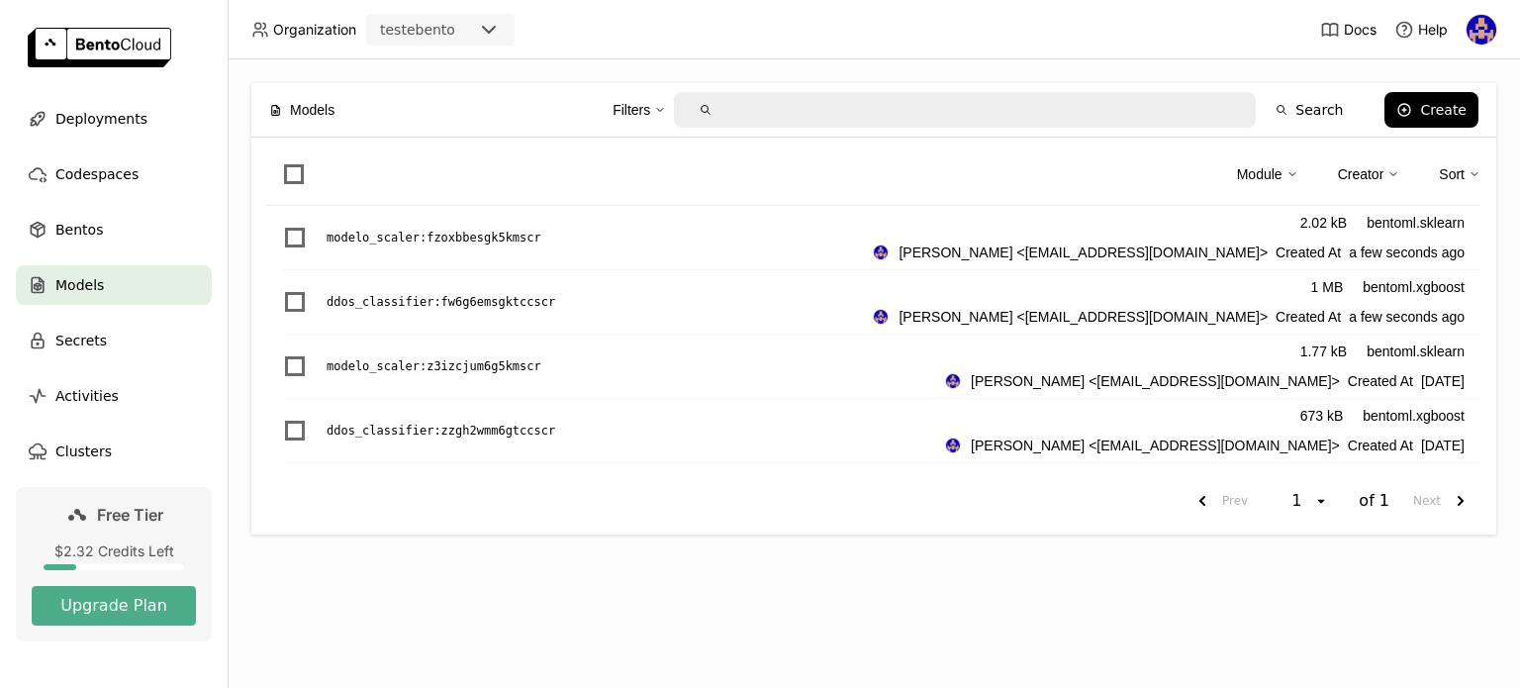 The height and width of the screenshot is (688, 1520). Describe the element at coordinates (114, 606) in the screenshot. I see `button: Upgrade Plan` at that location.